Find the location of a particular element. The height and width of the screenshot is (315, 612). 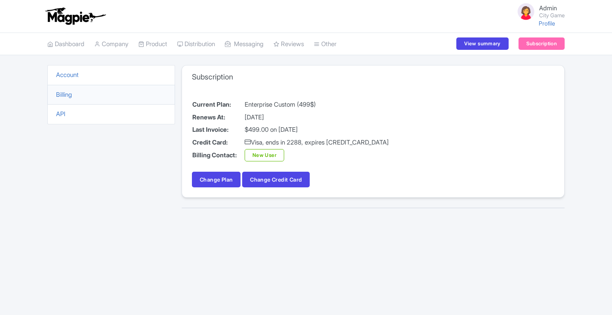

th: Renews At: is located at coordinates (218, 117).